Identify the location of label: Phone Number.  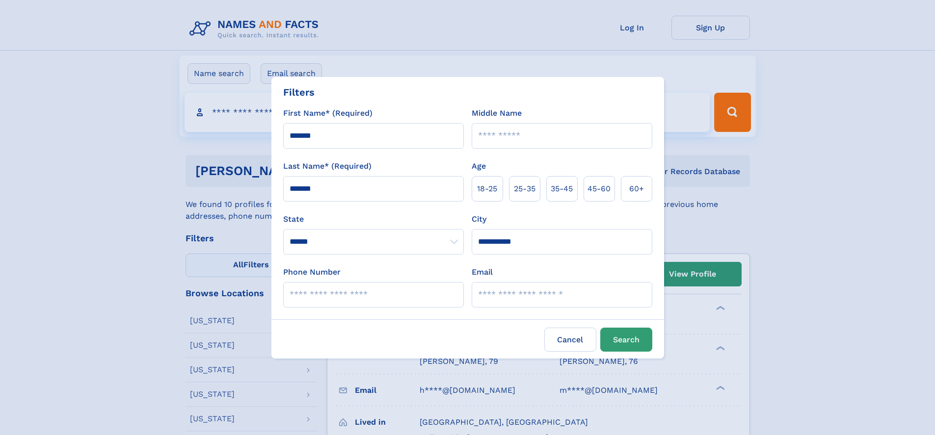
(312, 272).